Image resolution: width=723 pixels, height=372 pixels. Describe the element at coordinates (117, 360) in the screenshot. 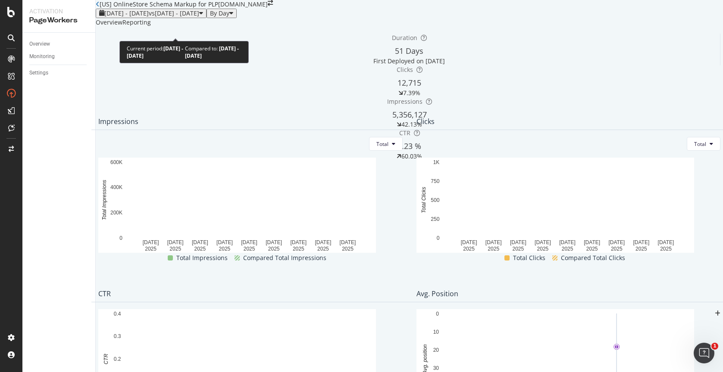

I see `text: 0.2` at that location.